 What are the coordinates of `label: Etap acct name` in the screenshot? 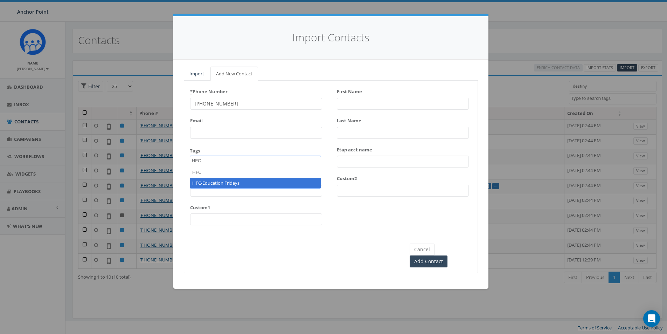 It's located at (354, 148).